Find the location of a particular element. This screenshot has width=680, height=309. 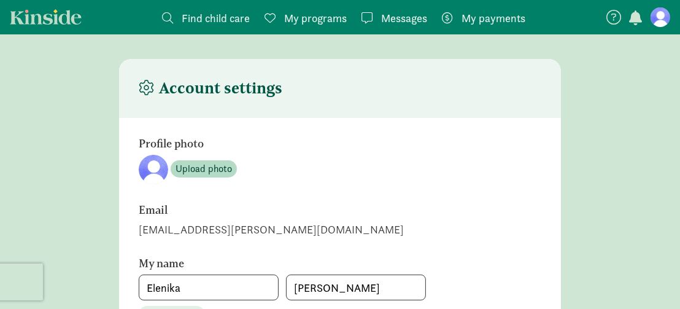

h6: My name is located at coordinates (308, 263).